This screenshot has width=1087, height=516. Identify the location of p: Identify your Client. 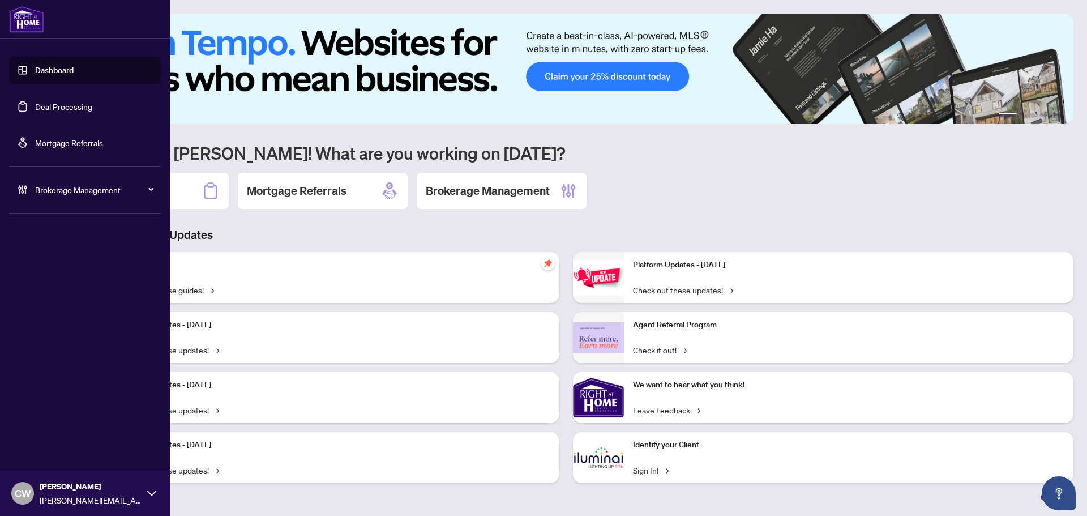
(849, 445).